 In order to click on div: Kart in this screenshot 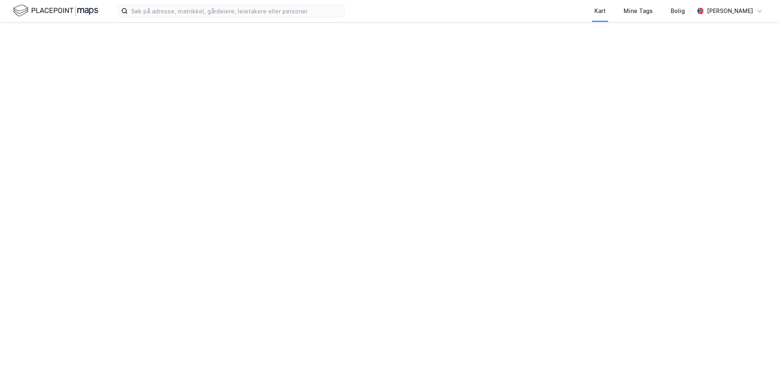, I will do `click(600, 11)`.